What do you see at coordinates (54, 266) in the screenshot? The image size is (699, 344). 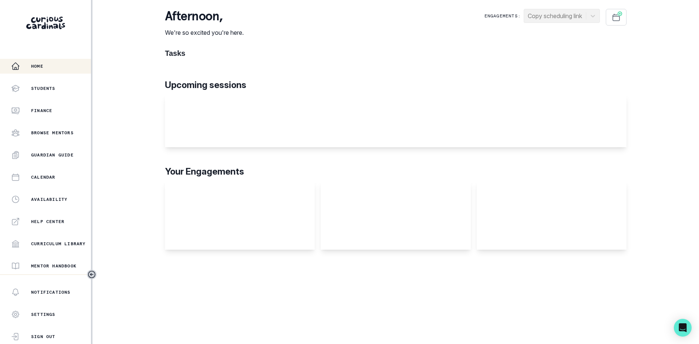 I see `p: Mentor Handbook` at bounding box center [54, 266].